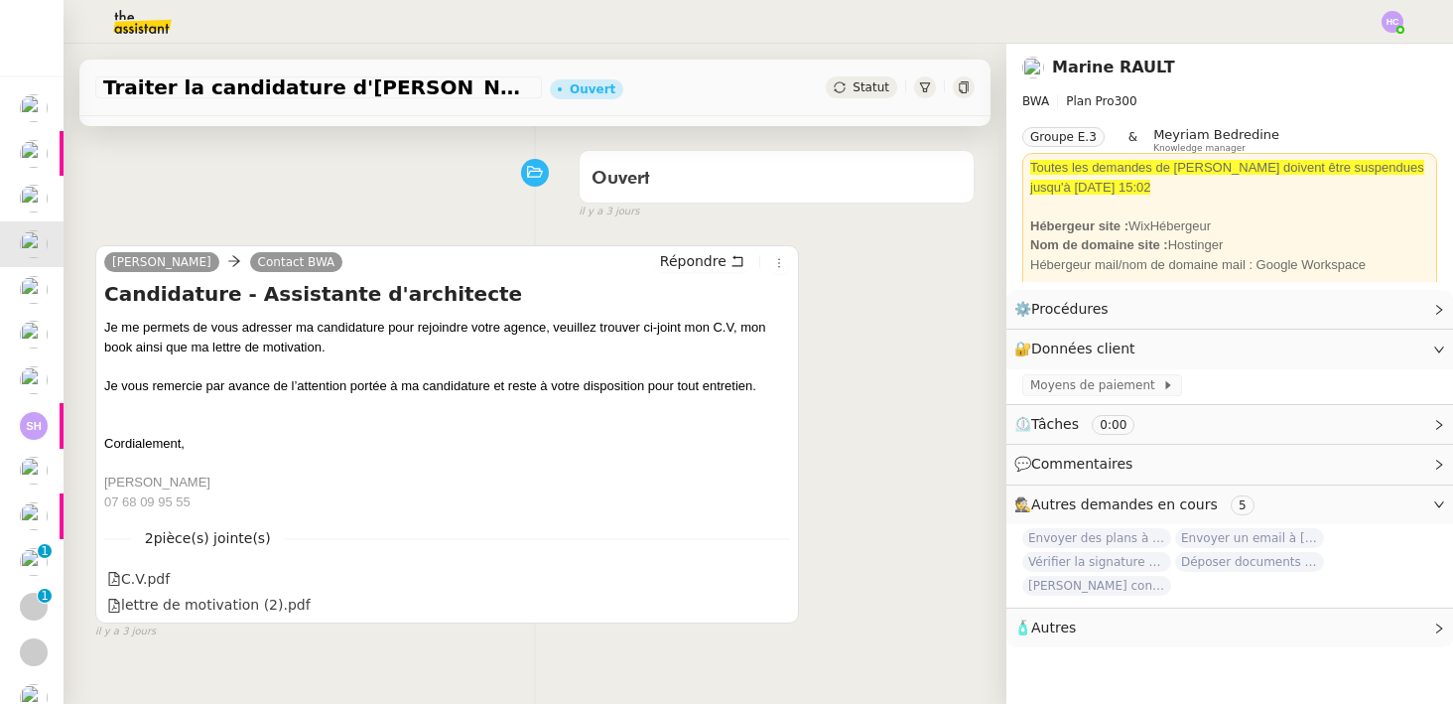 The width and height of the screenshot is (1453, 704). I want to click on img: users%2FWH1OB8fxGAgLOjAz1TtlPPgOcGL2%2Favatar%2F32e28291-4026-4208-b892-04f74488d877, so click(34, 562).